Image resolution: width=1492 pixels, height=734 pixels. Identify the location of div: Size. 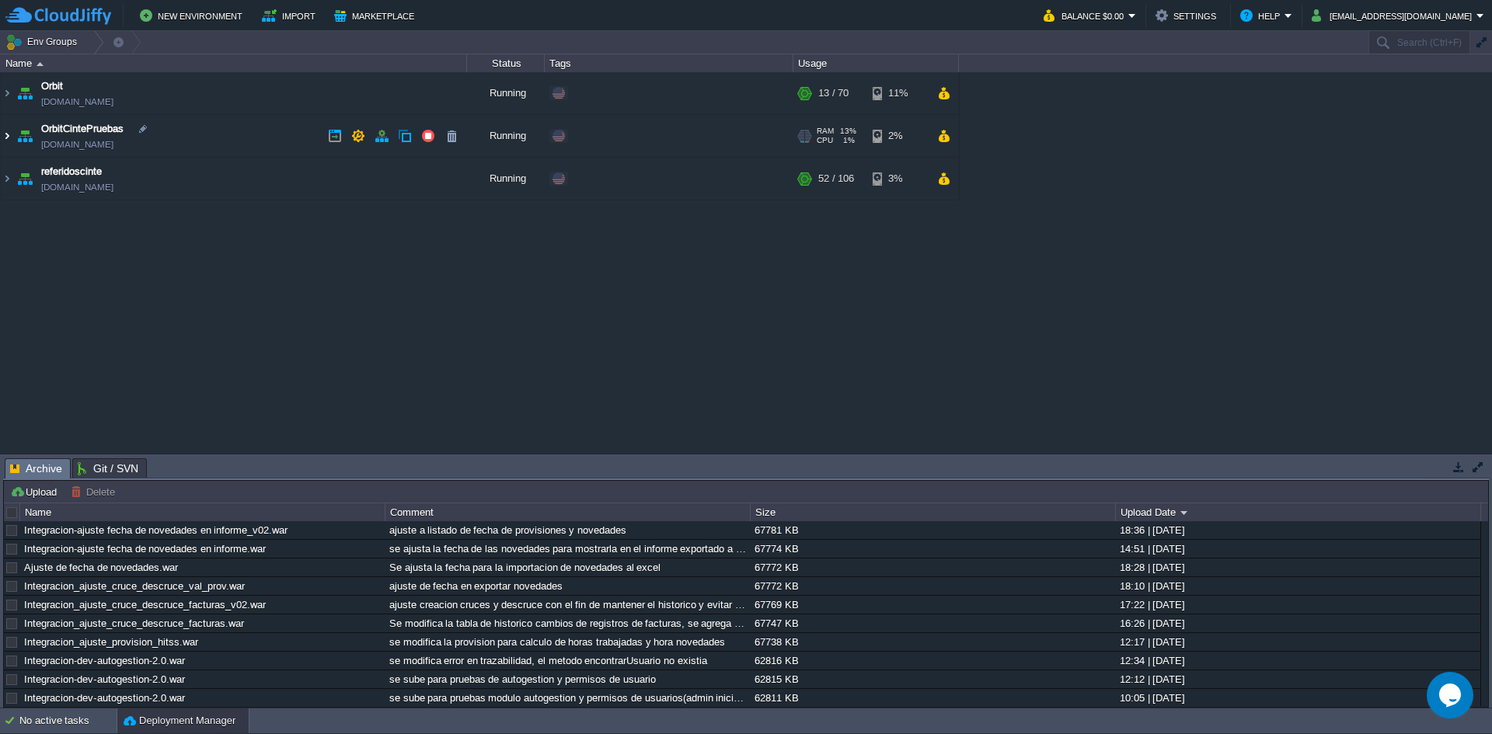
(933, 512).